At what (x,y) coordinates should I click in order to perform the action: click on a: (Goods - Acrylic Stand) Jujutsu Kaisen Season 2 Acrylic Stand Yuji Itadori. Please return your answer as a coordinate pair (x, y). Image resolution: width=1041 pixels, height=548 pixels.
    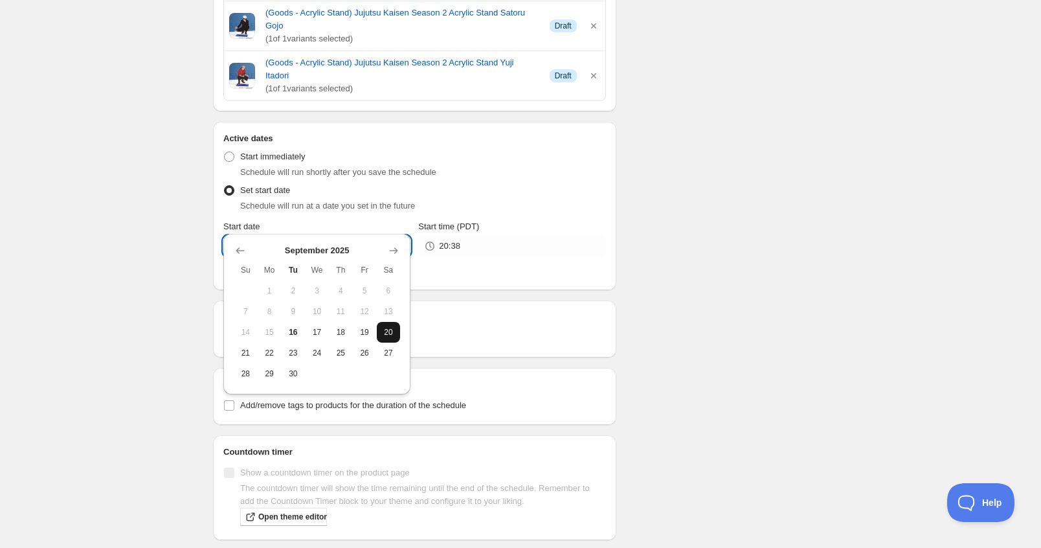
    Looking at the image, I should click on (402, 69).